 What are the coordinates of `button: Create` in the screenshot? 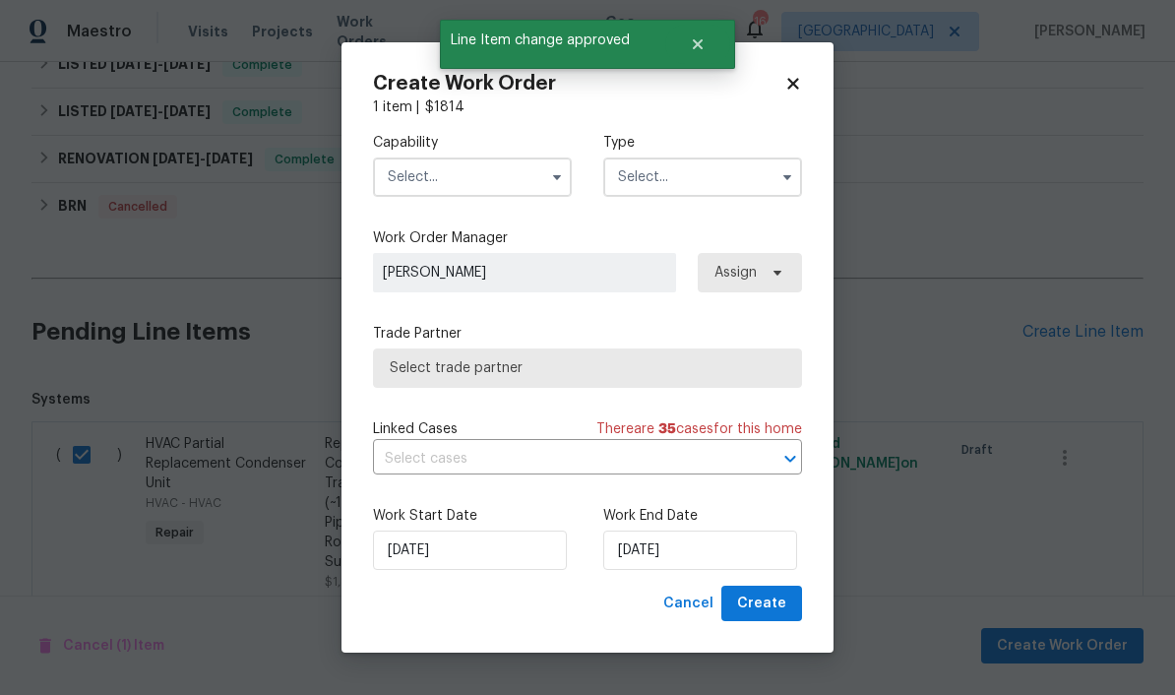 It's located at (761, 603).